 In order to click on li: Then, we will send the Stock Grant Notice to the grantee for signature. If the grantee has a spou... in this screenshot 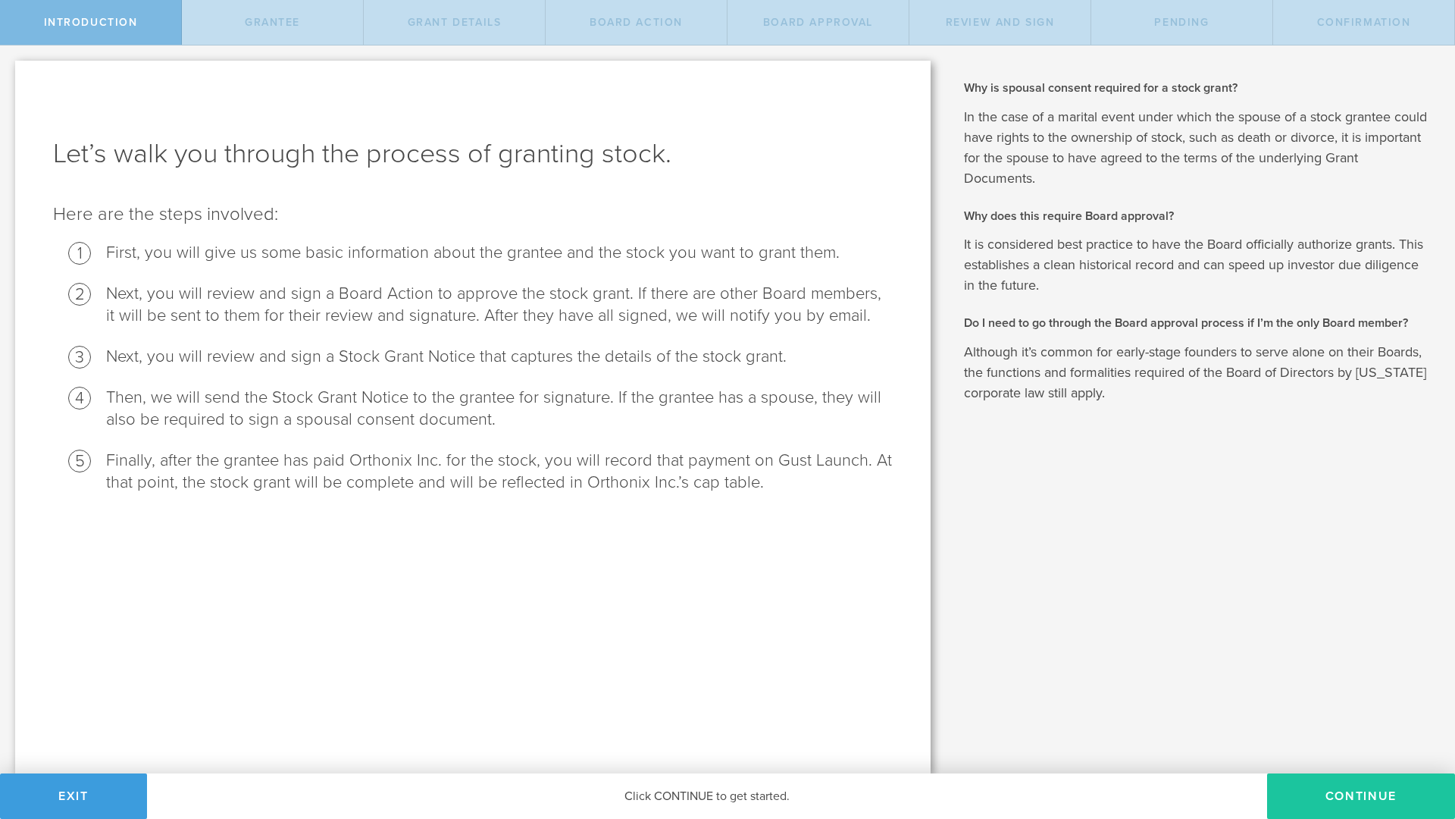, I will do `click(499, 409)`.